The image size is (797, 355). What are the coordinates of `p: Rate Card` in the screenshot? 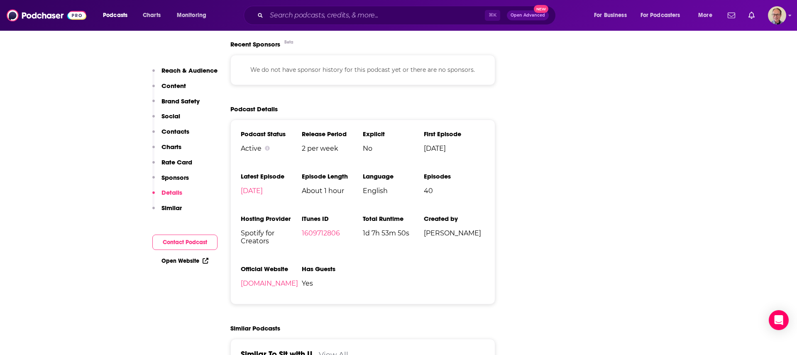 It's located at (177, 162).